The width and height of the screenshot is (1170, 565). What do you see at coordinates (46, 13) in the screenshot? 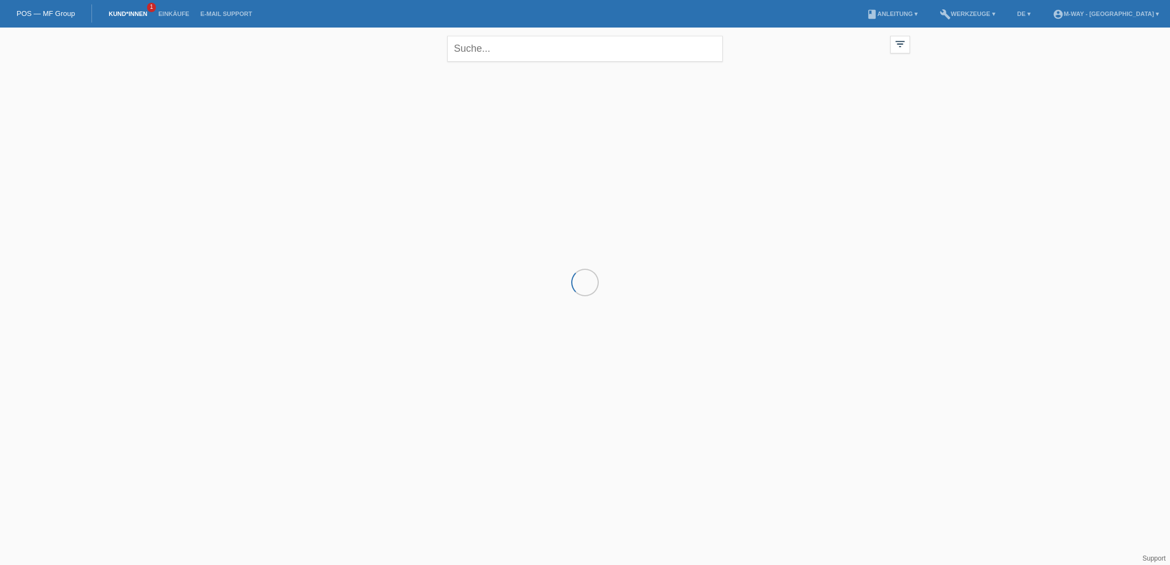
I see `a: POS — MF Group` at bounding box center [46, 13].